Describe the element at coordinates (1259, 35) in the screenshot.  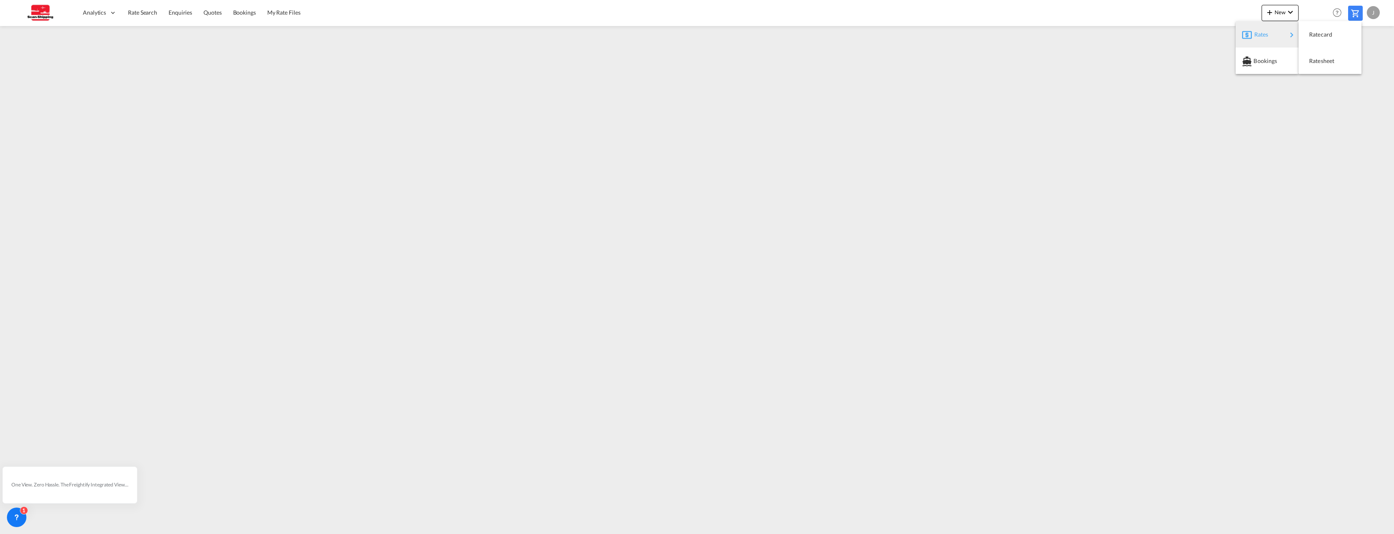
I see `span: Rates` at that location.